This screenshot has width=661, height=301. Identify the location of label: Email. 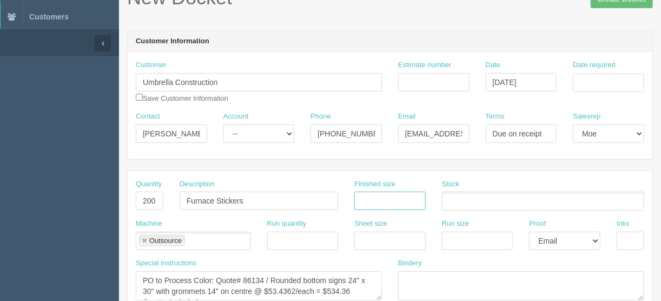
(407, 116).